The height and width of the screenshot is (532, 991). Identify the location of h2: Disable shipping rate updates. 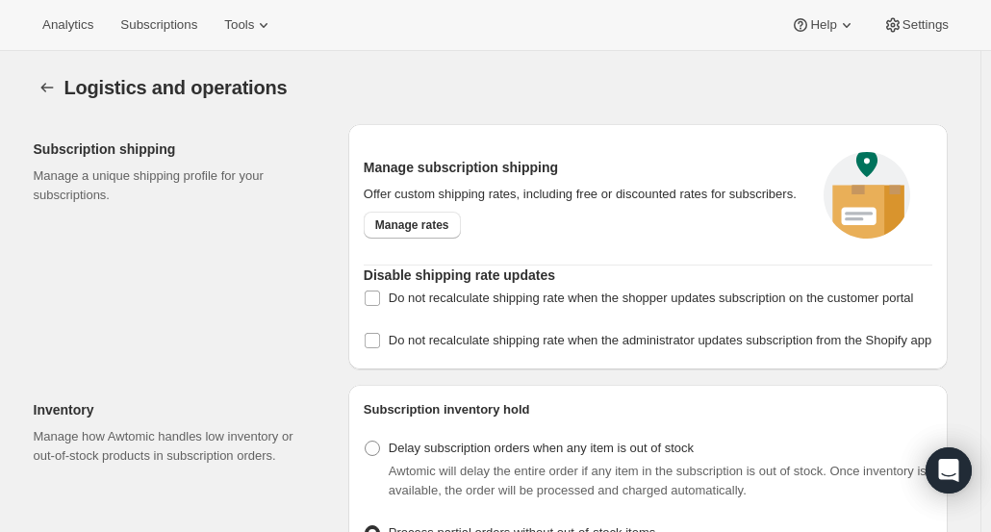
(647, 275).